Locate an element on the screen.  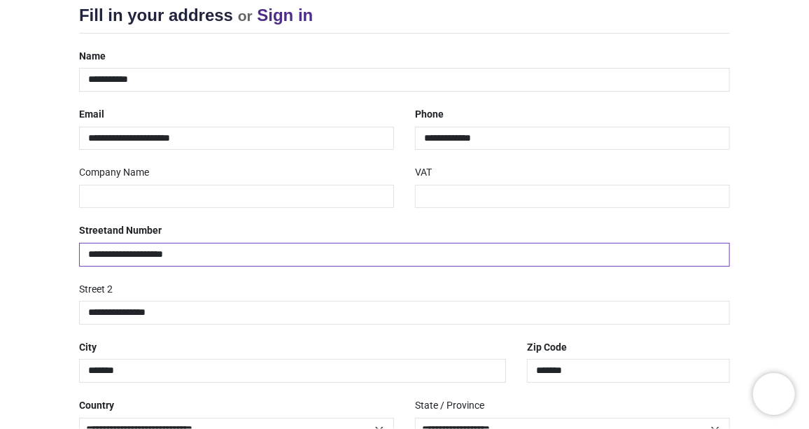
label: Company Name is located at coordinates (114, 173).